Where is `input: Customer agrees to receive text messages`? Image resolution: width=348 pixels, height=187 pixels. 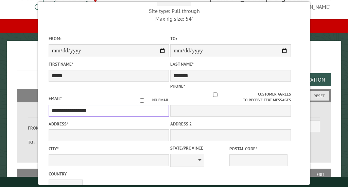
input: Customer agrees to receive text messages is located at coordinates (215, 95).